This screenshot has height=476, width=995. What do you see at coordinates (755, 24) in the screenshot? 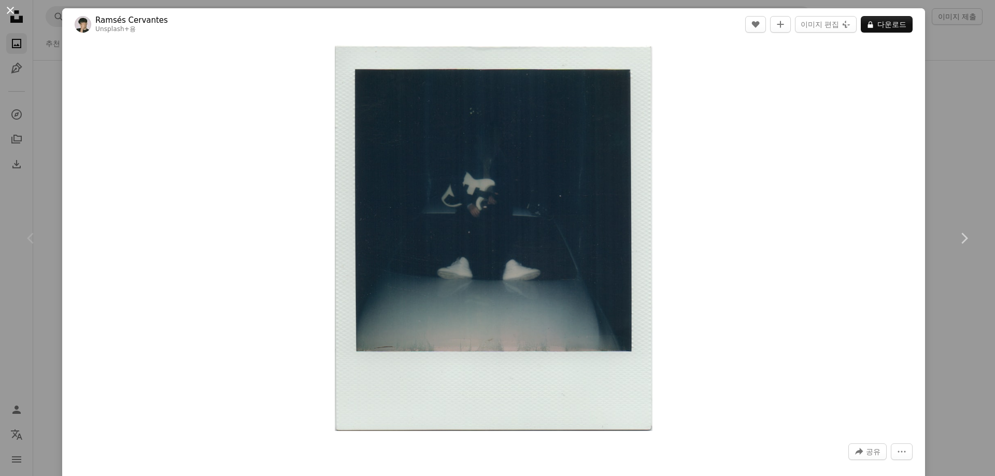
I see `button: 좋아요` at bounding box center [755, 24].